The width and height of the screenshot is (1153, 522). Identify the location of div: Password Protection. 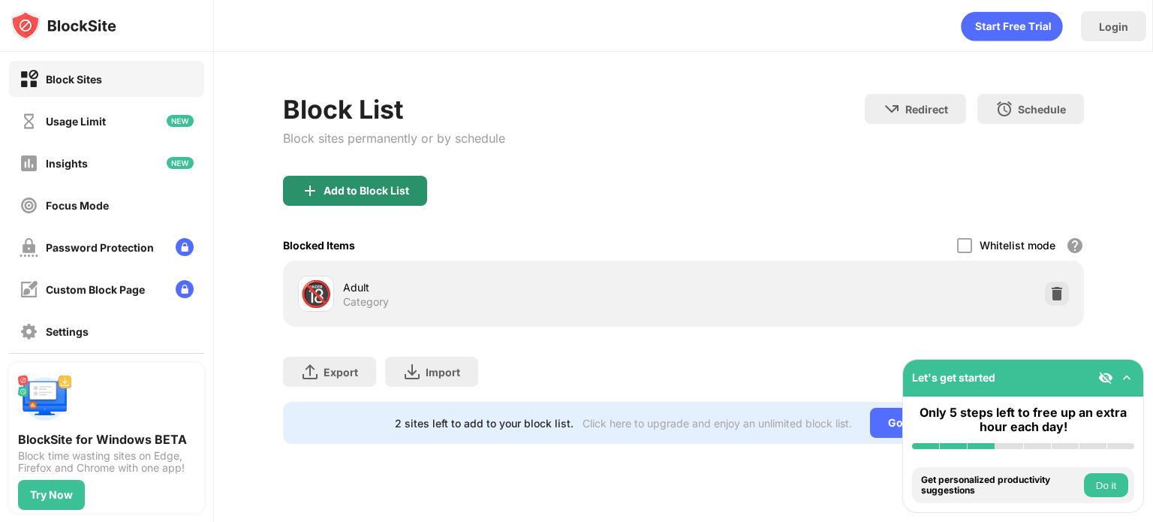
(100, 247).